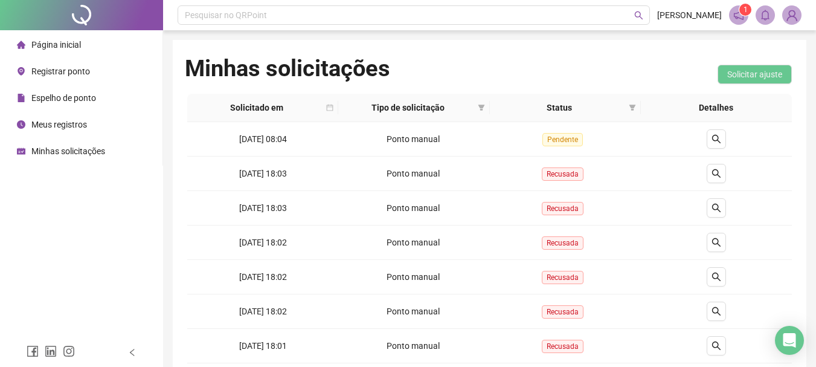 The image size is (816, 367). Describe the element at coordinates (408, 108) in the screenshot. I see `span: Tipo de solicitação` at that location.